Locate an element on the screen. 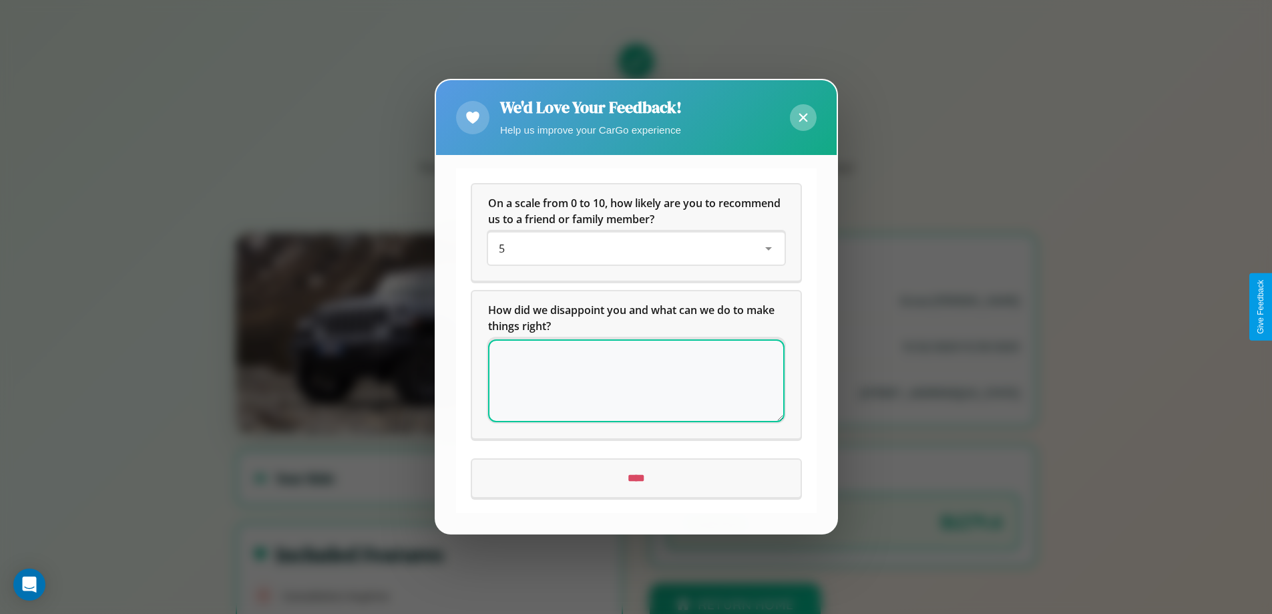  div: Give Feedback is located at coordinates (1261, 306).